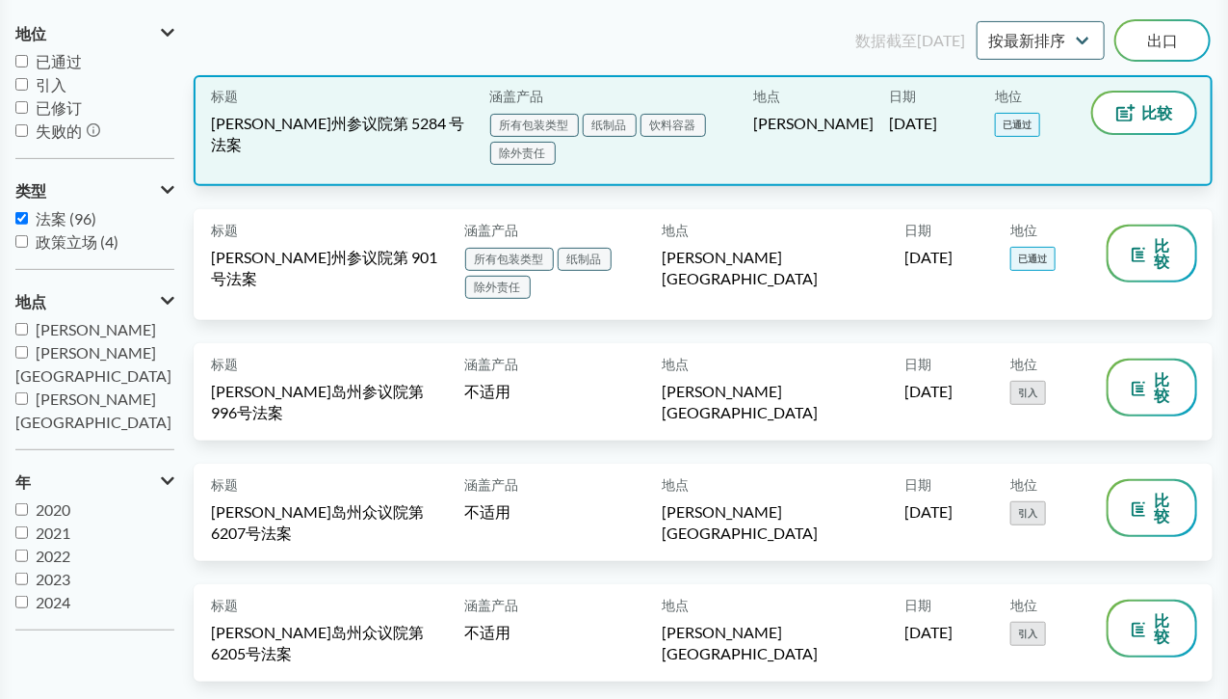 This screenshot has height=699, width=1228. I want to click on button: 年, so click(94, 482).